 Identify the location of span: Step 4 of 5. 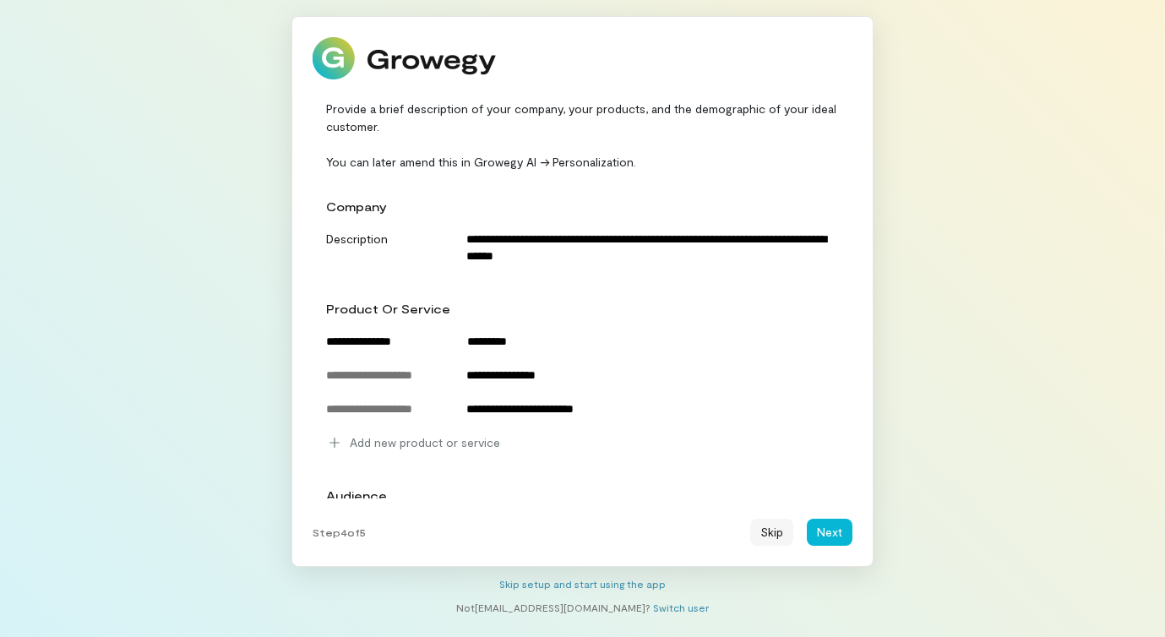
(339, 532).